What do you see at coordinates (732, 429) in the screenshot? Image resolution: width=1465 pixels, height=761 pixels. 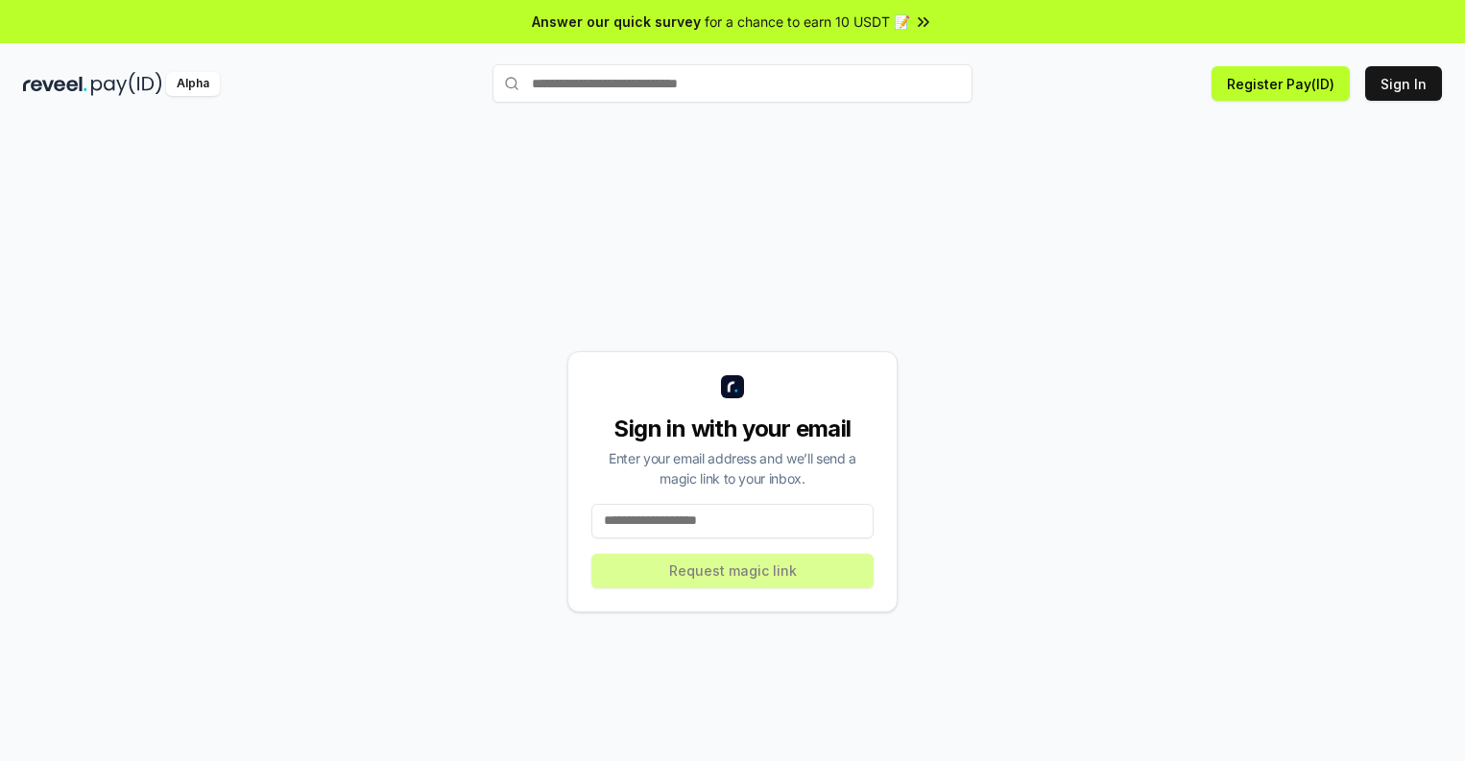 I see `div: Sign in with your email` at bounding box center [732, 429].